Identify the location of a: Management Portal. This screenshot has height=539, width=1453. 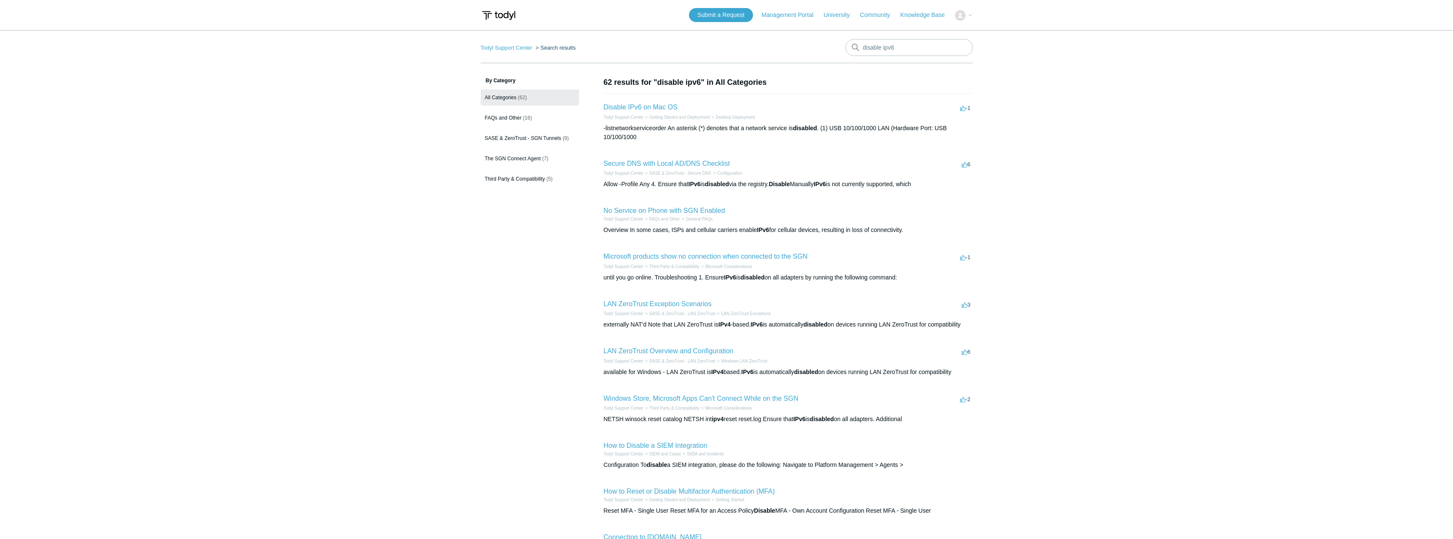
(791, 15).